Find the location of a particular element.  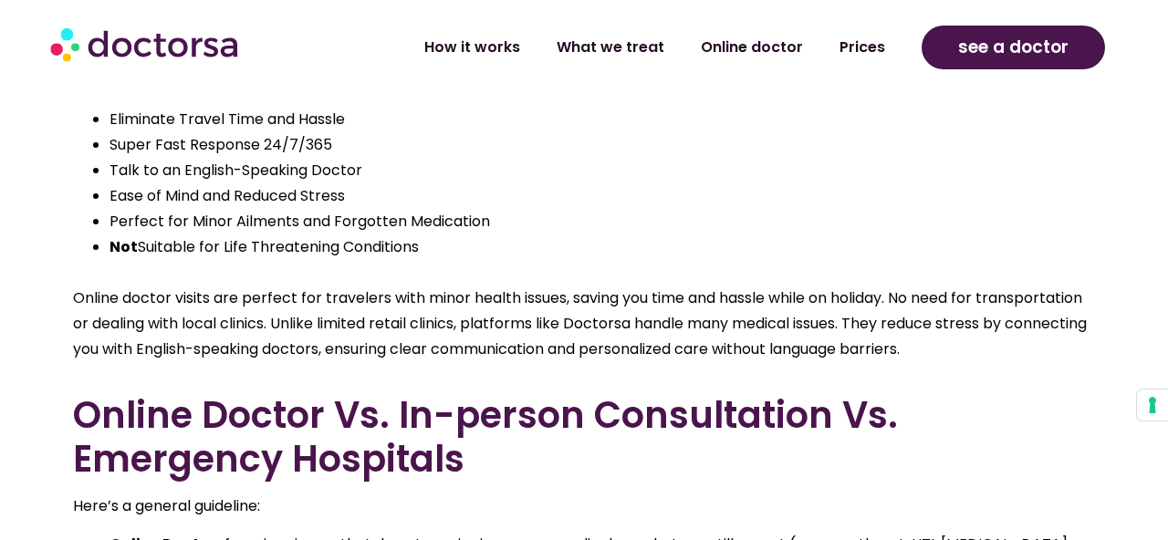

nav: Menu is located at coordinates (608, 47).